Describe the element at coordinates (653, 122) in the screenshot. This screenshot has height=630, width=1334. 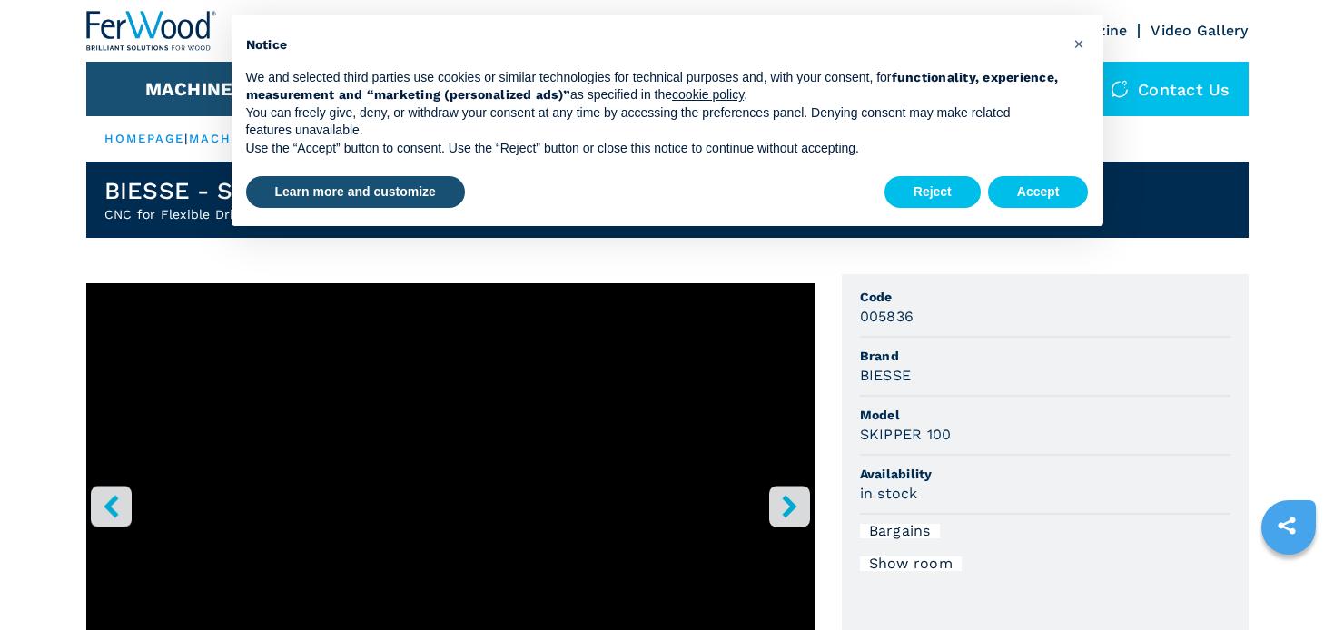
I see `p: You can freely give, deny, or withdraw your consent at any time by accessing the preferences pane...` at that location.